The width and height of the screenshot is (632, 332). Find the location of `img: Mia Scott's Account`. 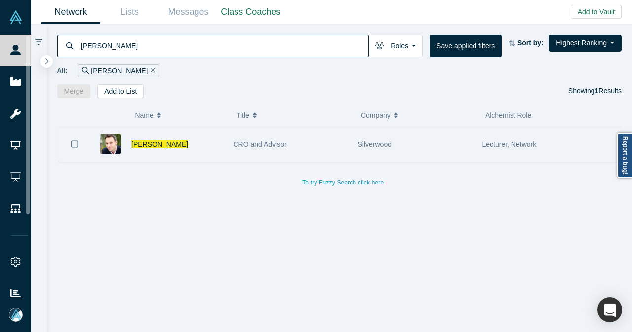

img: Mia Scott's Account is located at coordinates (16, 315).